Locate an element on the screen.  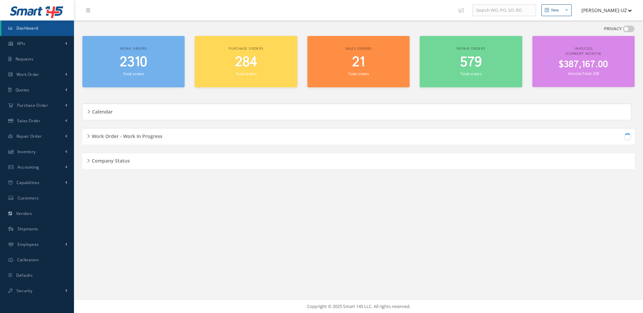
span: Requests is located at coordinates (24, 59).